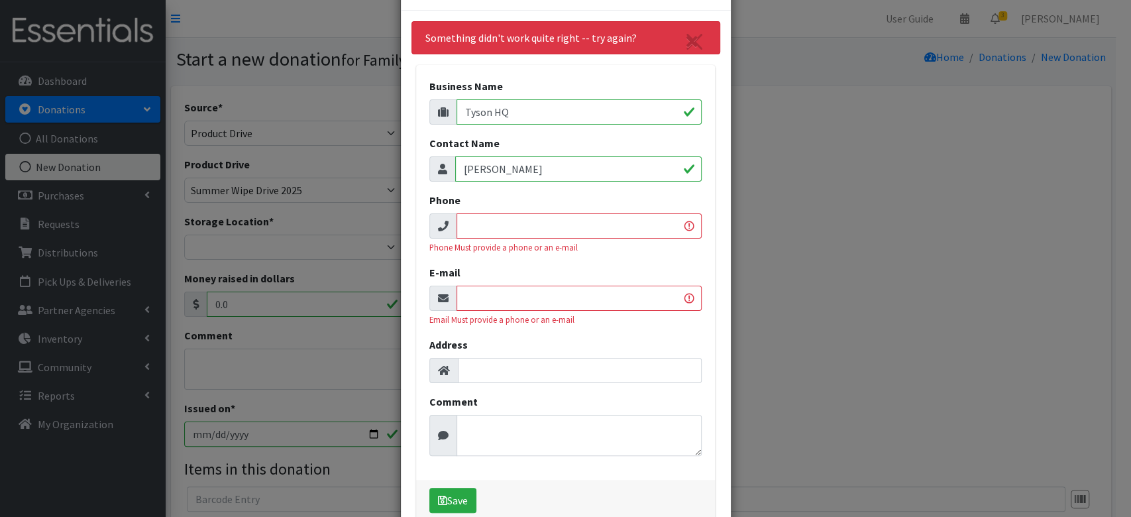 Image resolution: width=1131 pixels, height=517 pixels. What do you see at coordinates (565, 319) in the screenshot?
I see `div: Email Must provide a phone or an e-mail` at bounding box center [565, 319].